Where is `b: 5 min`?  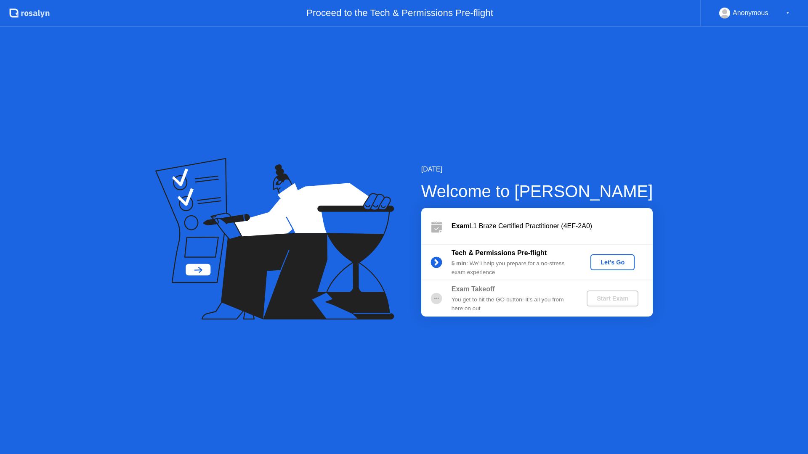
b: 5 min is located at coordinates (459, 263).